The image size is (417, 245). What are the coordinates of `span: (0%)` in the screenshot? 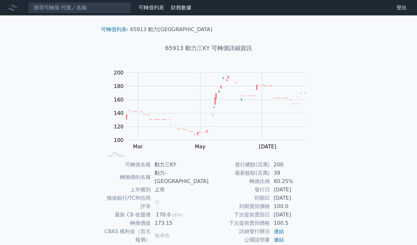 It's located at (177, 214).